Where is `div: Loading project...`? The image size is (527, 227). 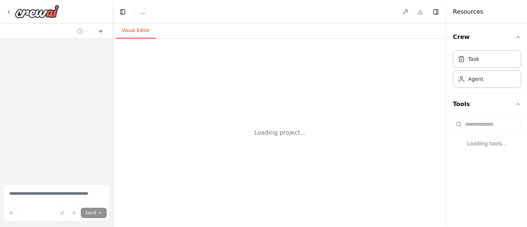 div: Loading project... is located at coordinates (280, 133).